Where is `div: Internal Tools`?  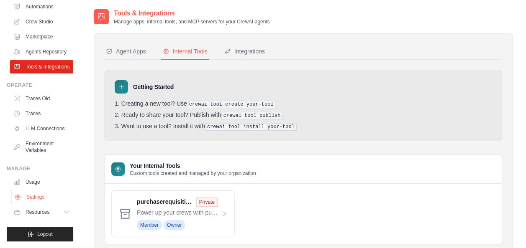 div: Internal Tools is located at coordinates (185, 51).